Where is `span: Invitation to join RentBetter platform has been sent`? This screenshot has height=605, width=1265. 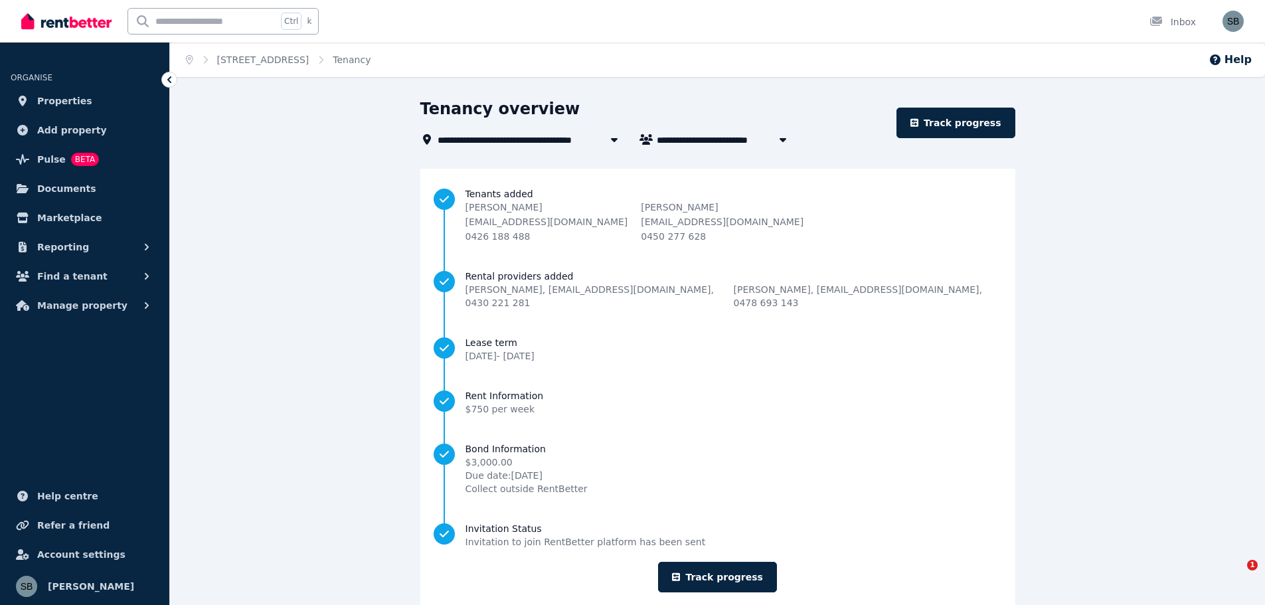
span: Invitation to join RentBetter platform has been sent is located at coordinates (586, 542).